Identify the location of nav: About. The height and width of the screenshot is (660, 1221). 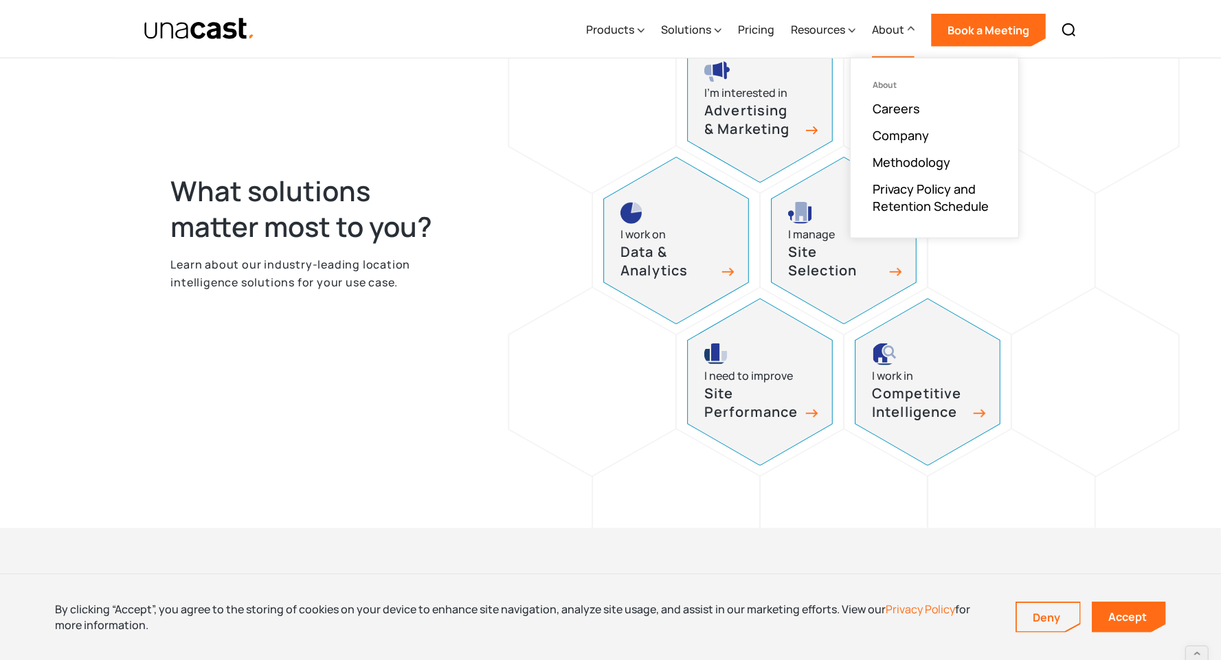
(935, 148).